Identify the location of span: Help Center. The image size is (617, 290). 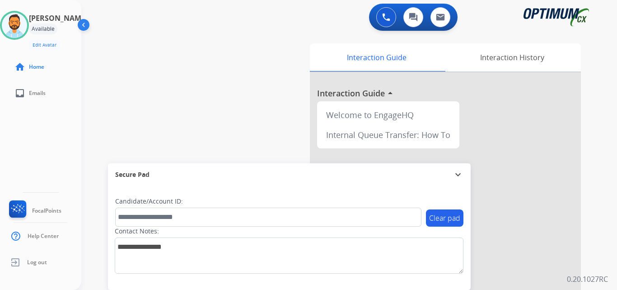
(43, 236).